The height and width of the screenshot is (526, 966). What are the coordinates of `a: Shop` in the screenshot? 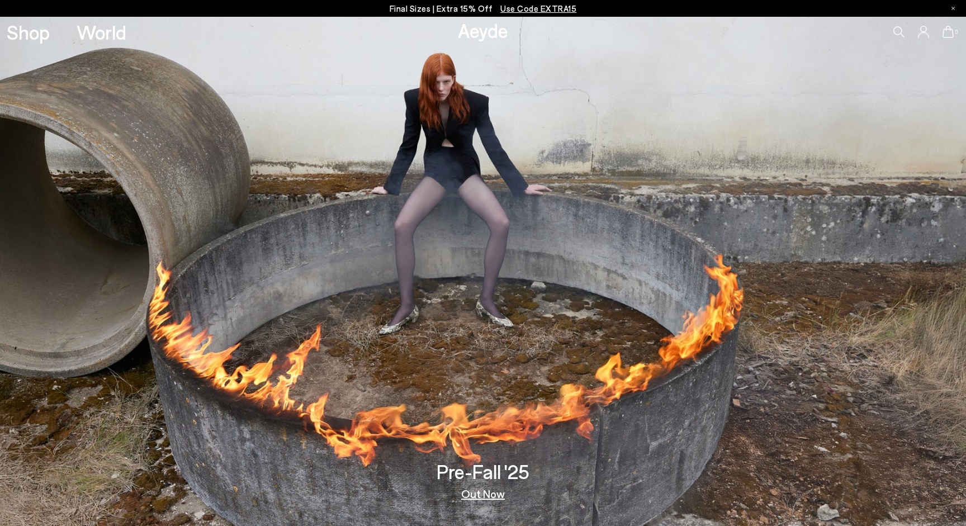 It's located at (28, 32).